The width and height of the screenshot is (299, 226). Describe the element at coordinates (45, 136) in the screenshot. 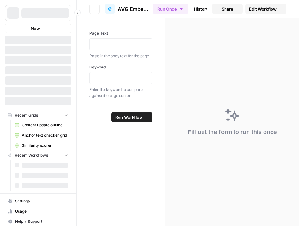

I see `span: Anchor text checker grid` at that location.